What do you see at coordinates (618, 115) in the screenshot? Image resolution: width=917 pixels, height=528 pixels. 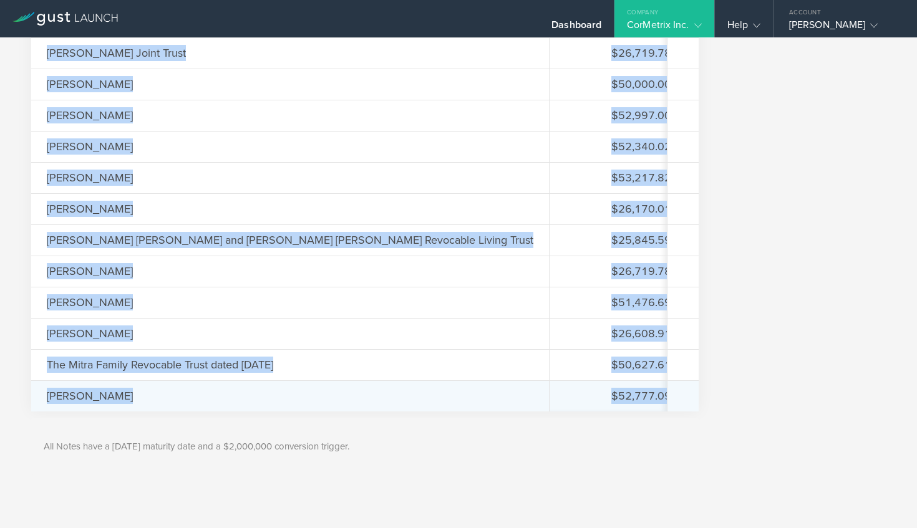 I see `div: $52,997.00` at bounding box center [618, 115].